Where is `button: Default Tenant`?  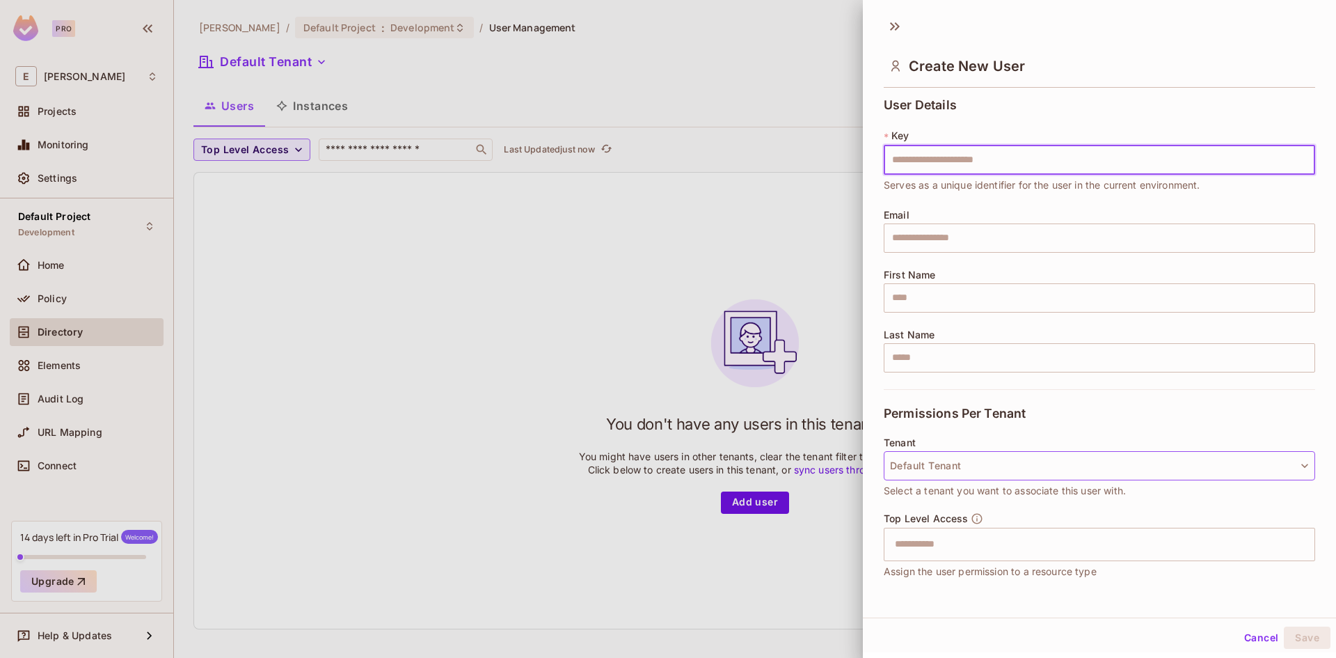
button: Default Tenant is located at coordinates (1100, 466).